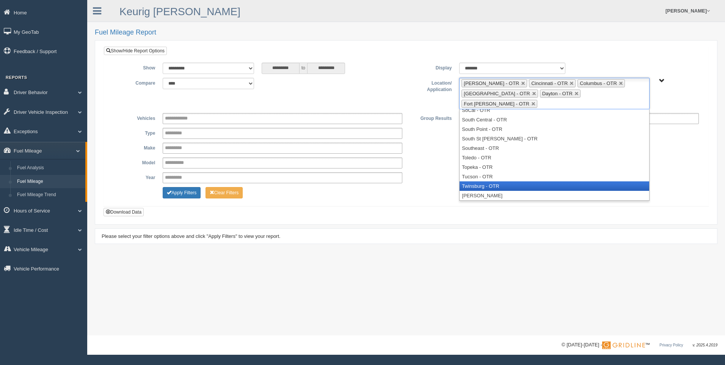 Image resolution: width=725 pixels, height=365 pixels. I want to click on a: Fuel Analysis, so click(49, 168).